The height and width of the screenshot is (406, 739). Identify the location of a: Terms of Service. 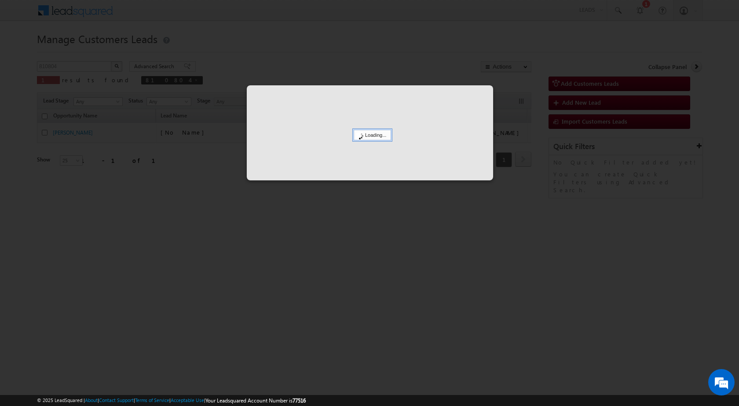
(152, 400).